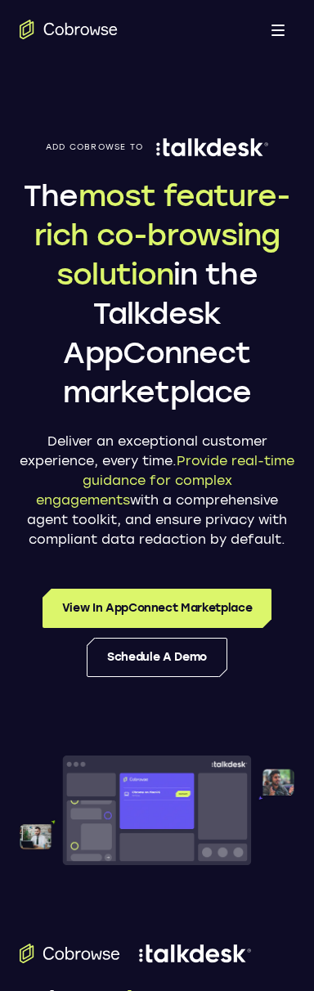 Image resolution: width=314 pixels, height=991 pixels. I want to click on h1: The in the Talkdesk AppConnect marketplace, so click(157, 294).